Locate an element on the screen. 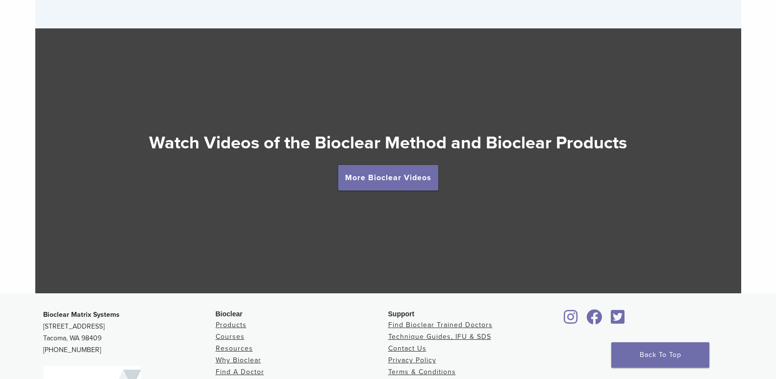 This screenshot has width=776, height=379. a: Contact Us is located at coordinates (407, 349).